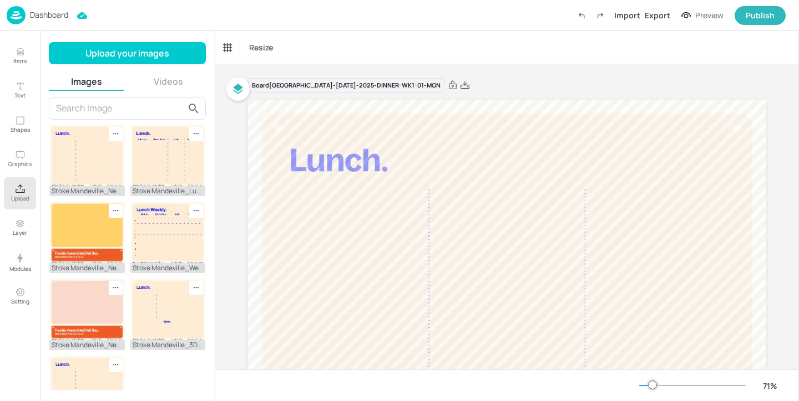  I want to click on p: Modules, so click(20, 269).